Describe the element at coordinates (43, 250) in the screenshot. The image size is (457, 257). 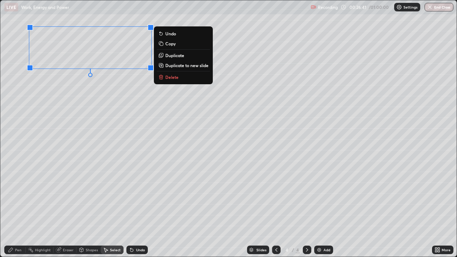
I see `div: Highlight` at that location.